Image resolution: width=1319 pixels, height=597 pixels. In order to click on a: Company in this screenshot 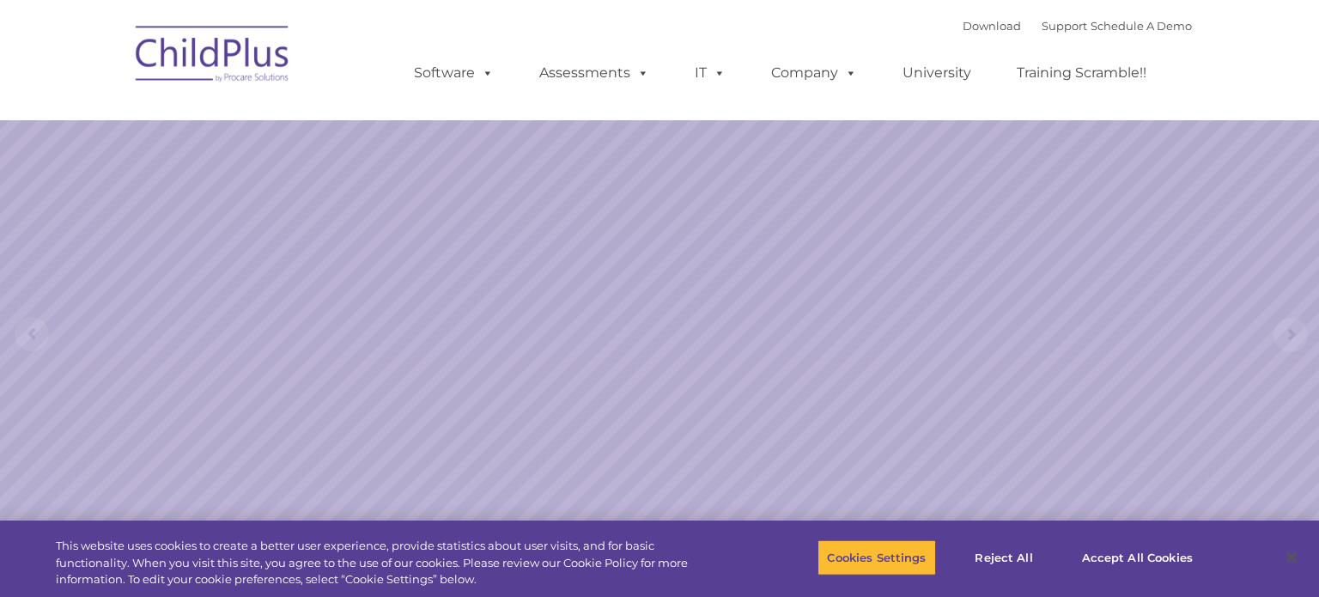, I will do `click(814, 73)`.